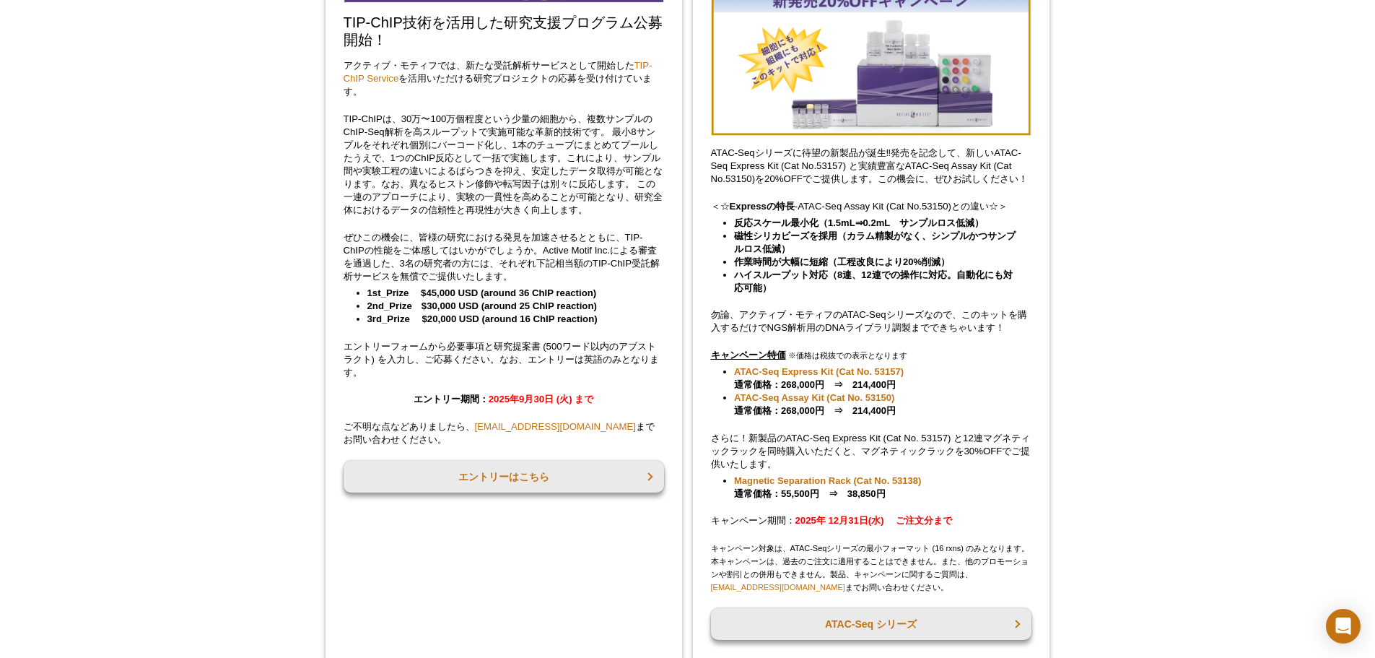  Describe the element at coordinates (842, 261) in the screenshot. I see `strong: 作業時間が大幅に短縮（工程改良により20%削減）` at that location.